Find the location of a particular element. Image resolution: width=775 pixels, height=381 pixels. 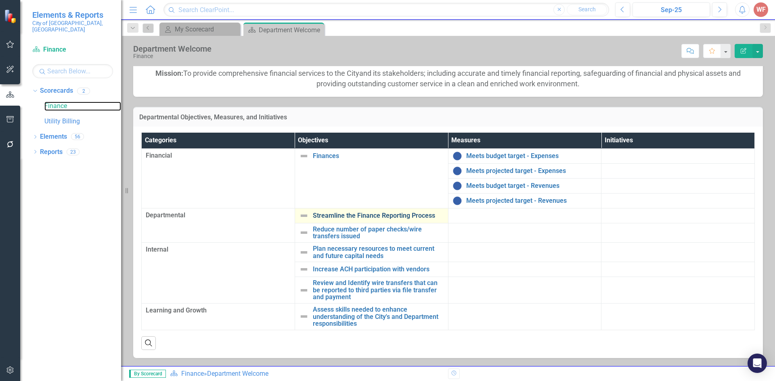

button: Search is located at coordinates (587, 10).